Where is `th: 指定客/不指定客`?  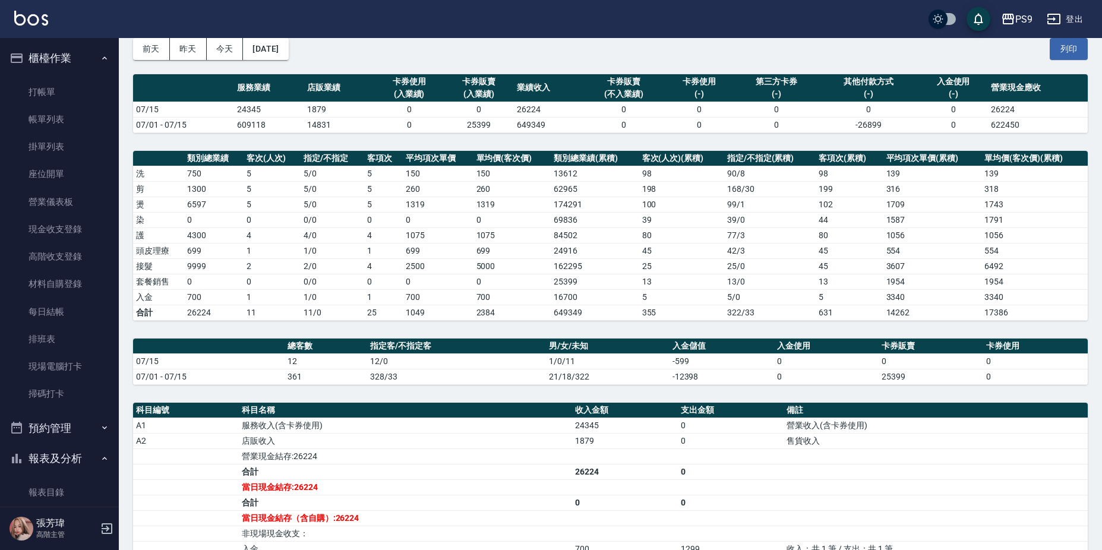
th: 指定客/不指定客 is located at coordinates (456, 346).